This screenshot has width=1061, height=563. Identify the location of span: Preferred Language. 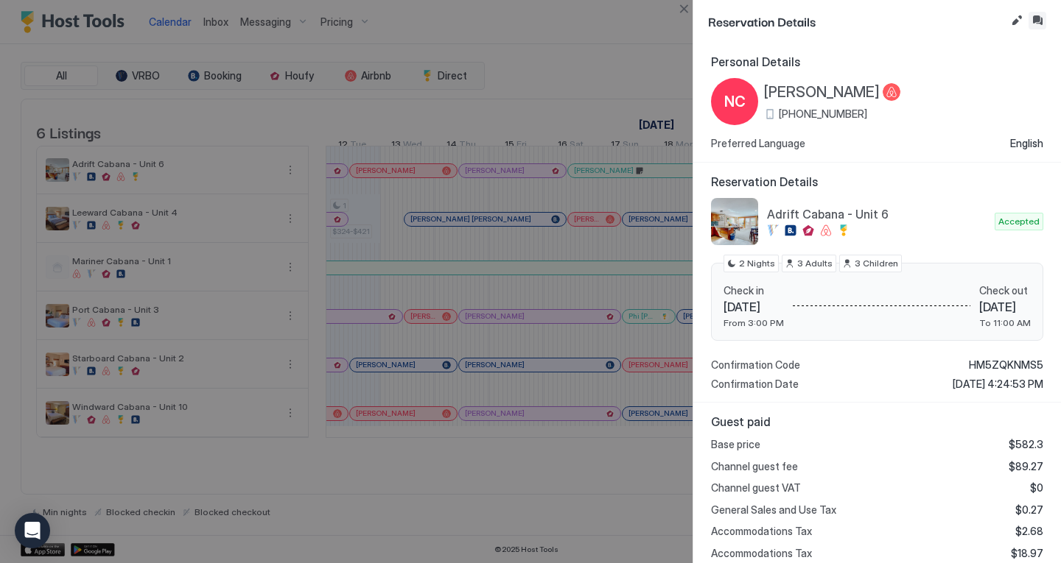
(758, 144).